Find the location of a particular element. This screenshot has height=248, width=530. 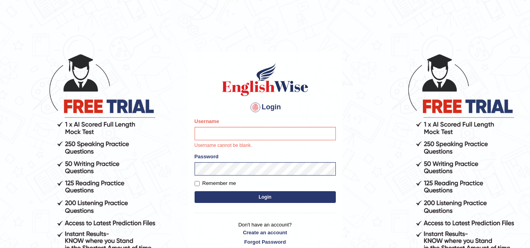

p: Don't have an account? is located at coordinates (265, 233).